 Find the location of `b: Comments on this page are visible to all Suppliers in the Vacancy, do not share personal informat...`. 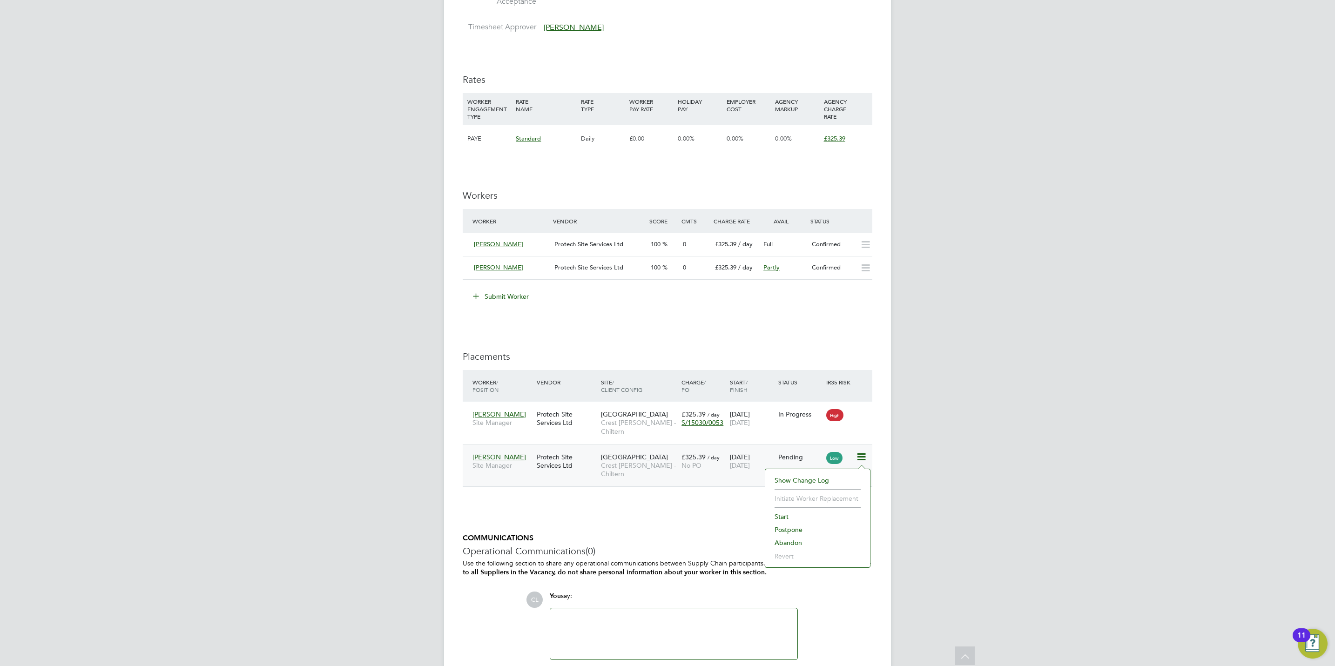

b: Comments on this page are visible to all Suppliers in the Vacancy, do not share personal informat... is located at coordinates (667, 568).